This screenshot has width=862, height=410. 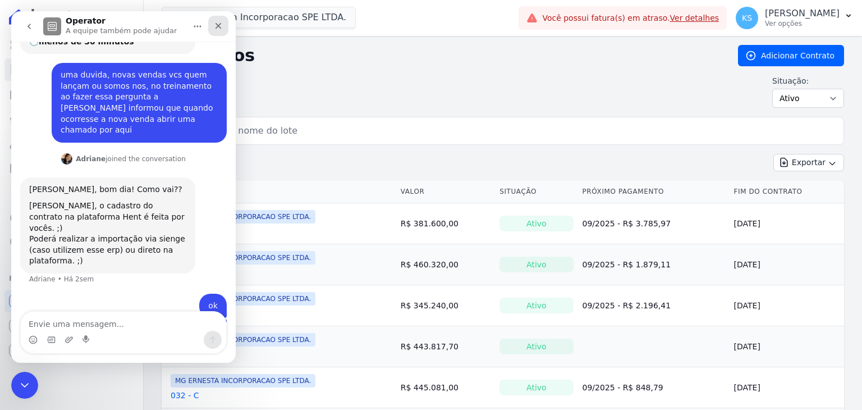 What do you see at coordinates (791, 56) in the screenshot?
I see `a: Adicionar Contrato` at bounding box center [791, 56].